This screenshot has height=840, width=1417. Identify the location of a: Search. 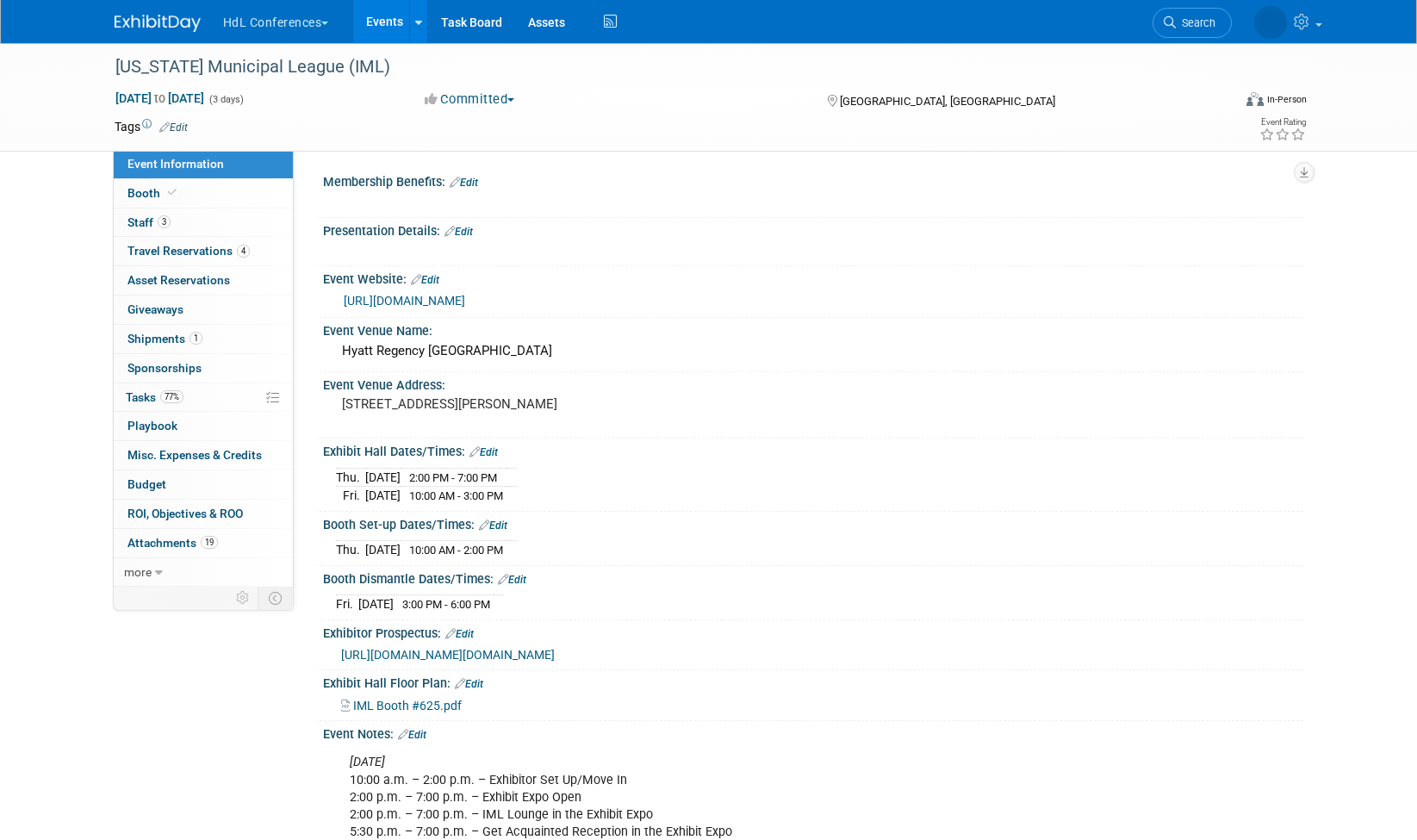
(1193, 22).